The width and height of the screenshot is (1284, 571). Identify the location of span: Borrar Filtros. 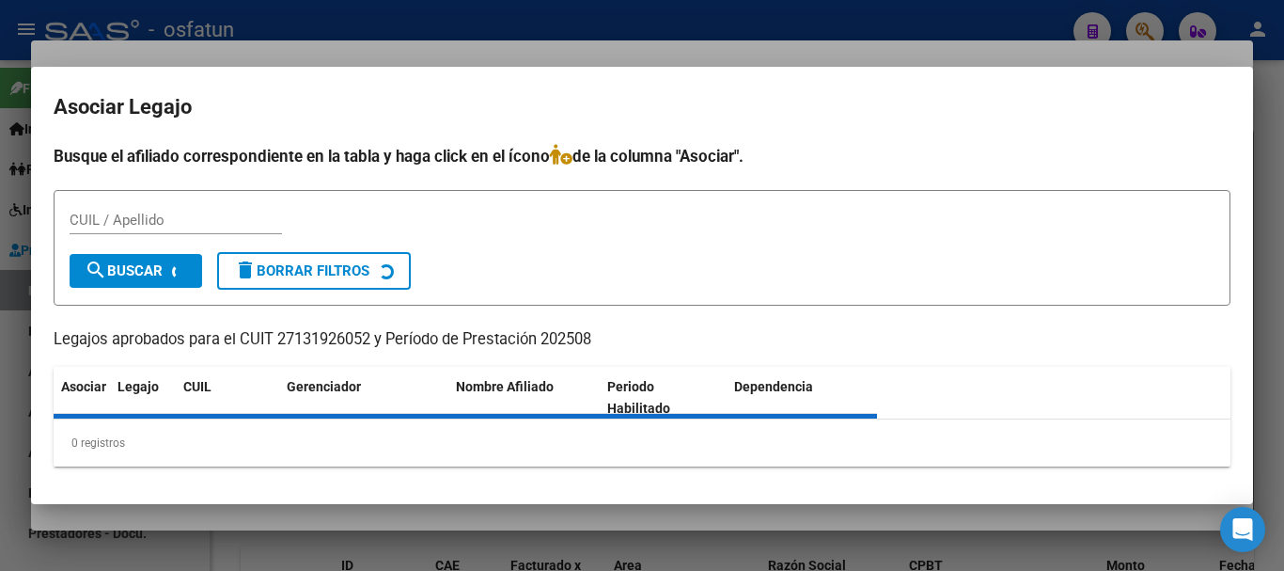
(302, 271).